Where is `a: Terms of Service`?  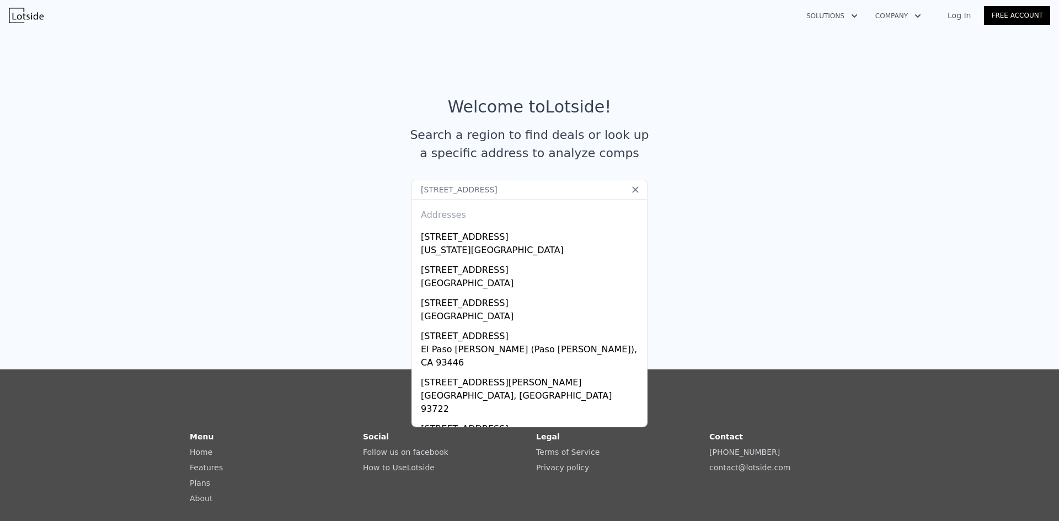
a: Terms of Service is located at coordinates (568, 452).